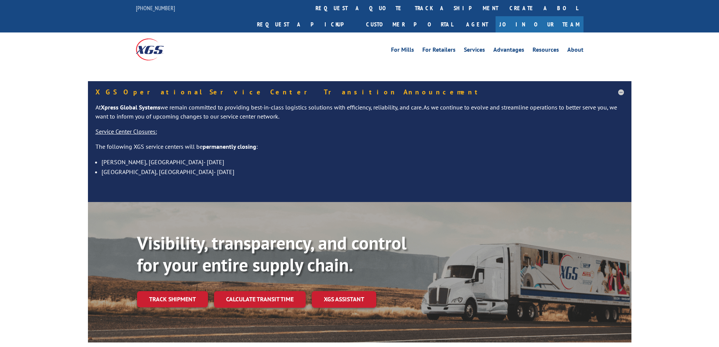 The width and height of the screenshot is (719, 347). Describe the element at coordinates (509, 51) in the screenshot. I see `a: Advantages` at that location.